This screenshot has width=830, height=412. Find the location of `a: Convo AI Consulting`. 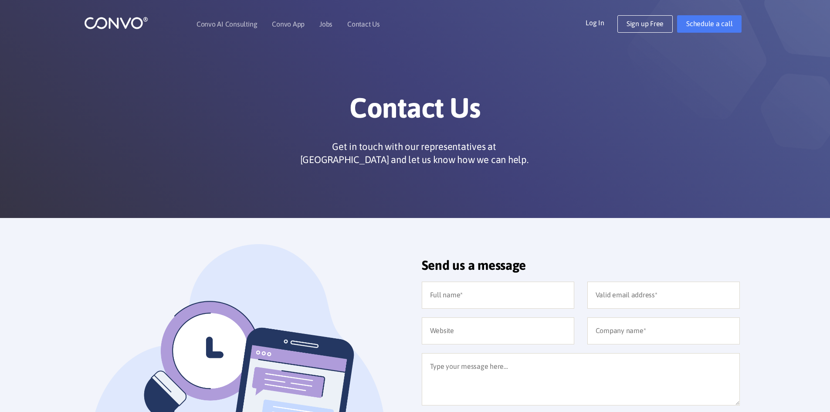

a: Convo AI Consulting is located at coordinates (227, 24).